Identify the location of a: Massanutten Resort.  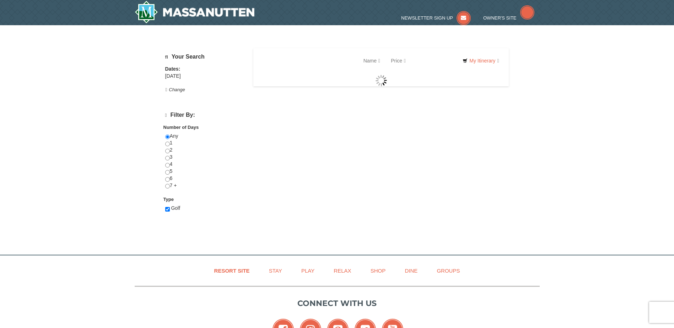
(195, 12).